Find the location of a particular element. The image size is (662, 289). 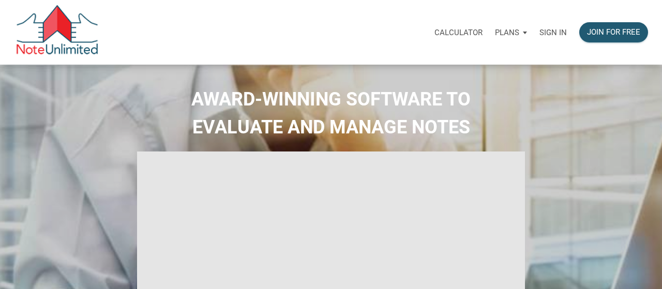

p: Sign in is located at coordinates (553, 33).